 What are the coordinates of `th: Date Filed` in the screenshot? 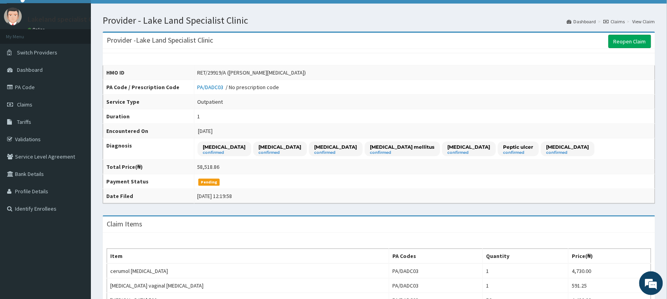 It's located at (148, 196).